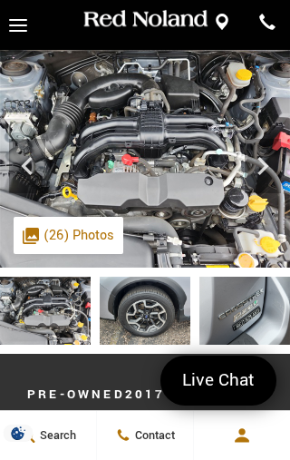  I want to click on a: Red Noland Auto Group, so click(145, 18).